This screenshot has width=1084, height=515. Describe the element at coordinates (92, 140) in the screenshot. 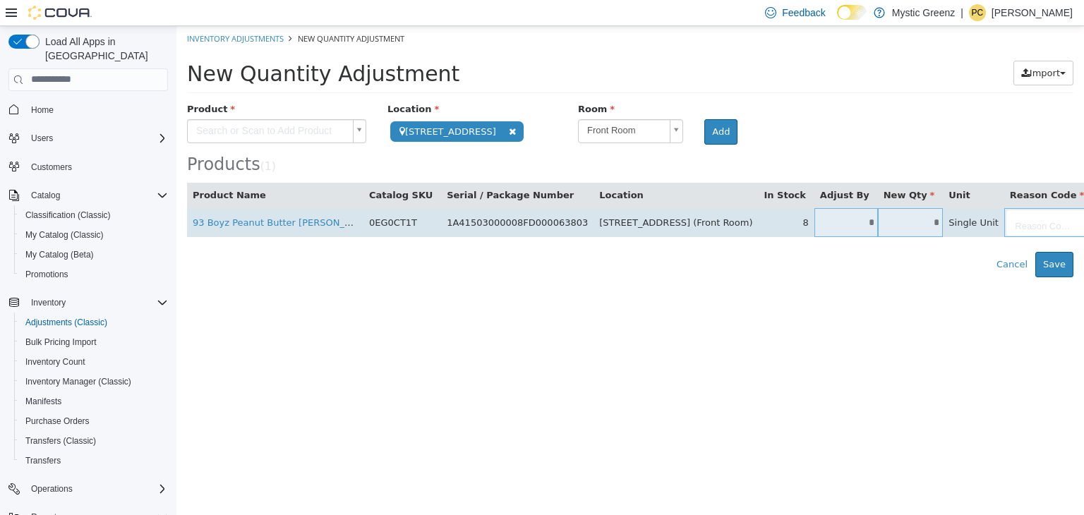

I see `span: 1` at that location.